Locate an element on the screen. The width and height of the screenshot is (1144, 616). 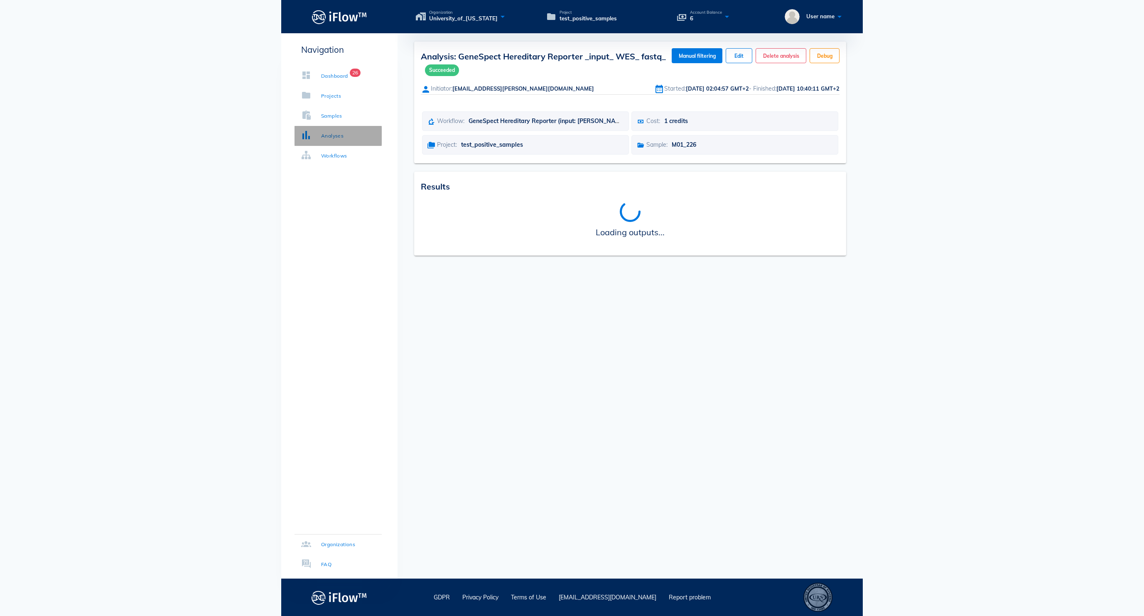
span: Project: is located at coordinates (447, 145).